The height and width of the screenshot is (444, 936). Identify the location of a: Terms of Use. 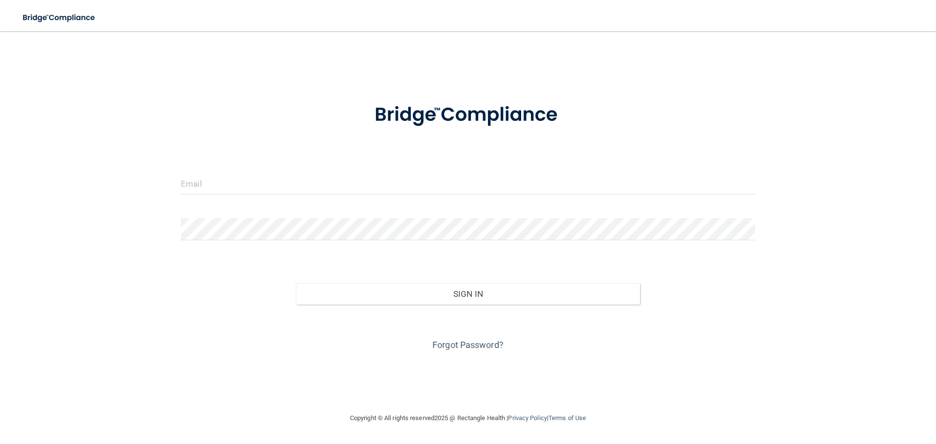
(567, 418).